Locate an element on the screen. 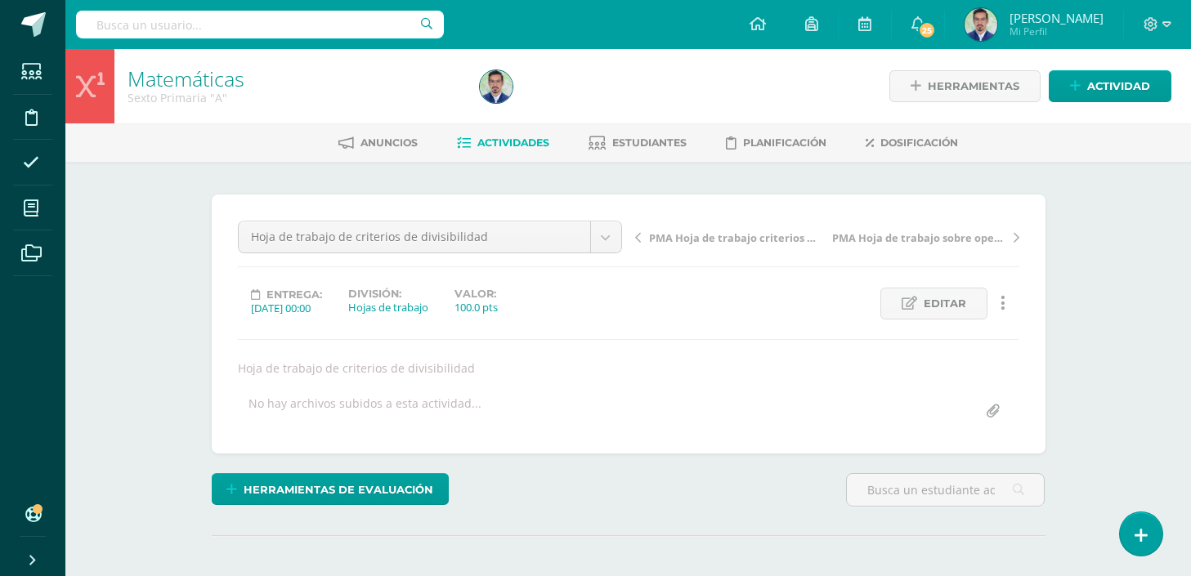 This screenshot has width=1191, height=576. span: Mi Perfil is located at coordinates (1056, 31).